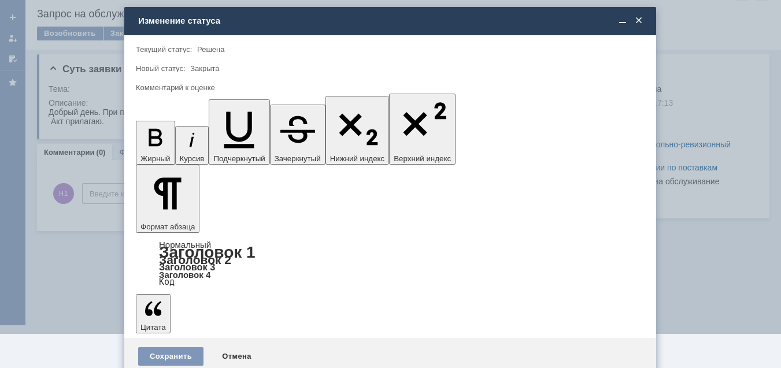  I want to click on a: Заголовок 2, so click(195, 259).